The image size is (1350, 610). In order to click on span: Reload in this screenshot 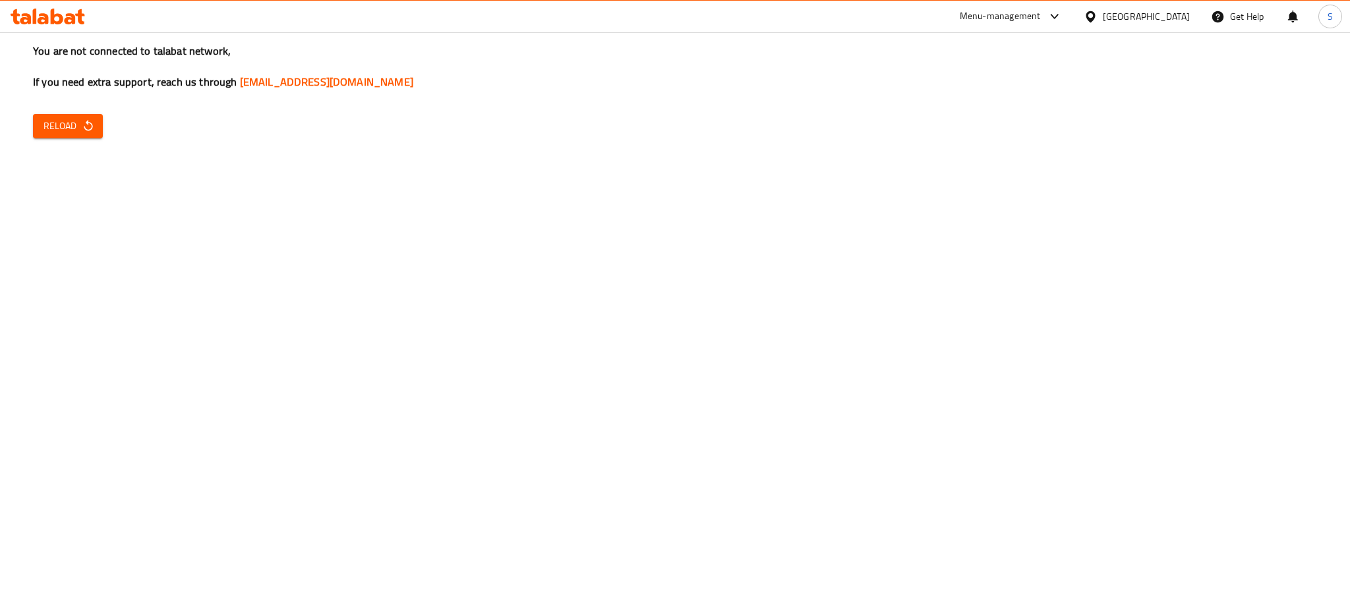, I will do `click(68, 126)`.